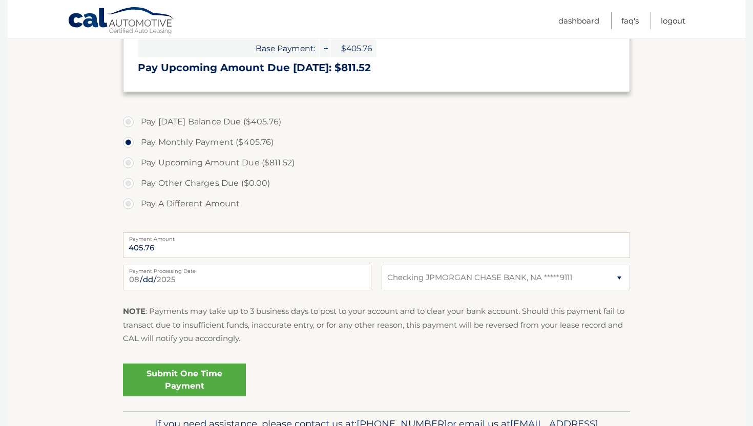 The width and height of the screenshot is (753, 426). What do you see at coordinates (134, 311) in the screenshot?
I see `strong: NOTE` at bounding box center [134, 311].